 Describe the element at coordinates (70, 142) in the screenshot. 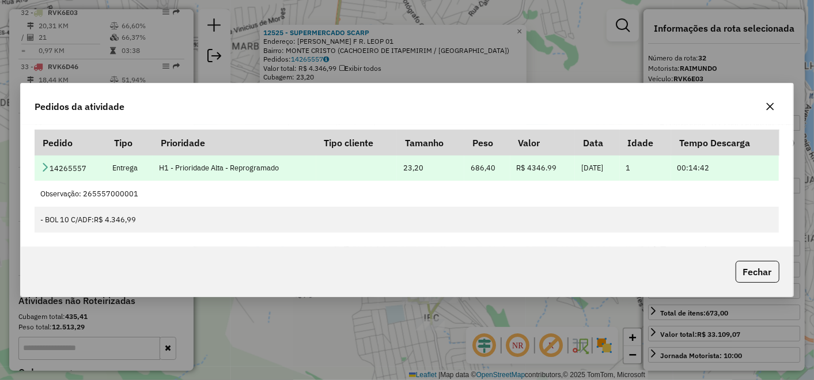

I see `th: Pedido` at that location.